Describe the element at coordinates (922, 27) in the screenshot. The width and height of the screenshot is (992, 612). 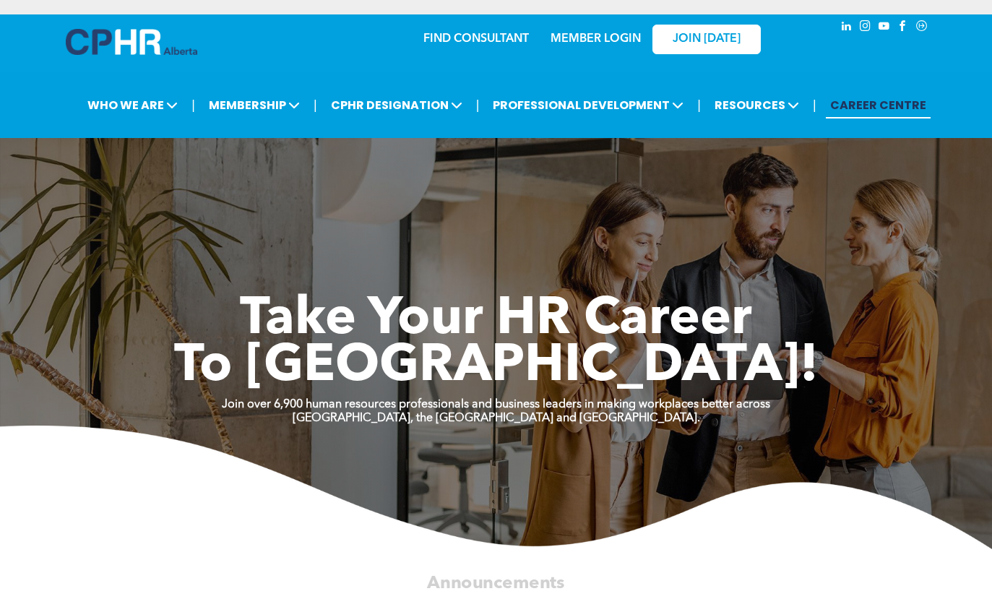
I see `a: Social network` at that location.